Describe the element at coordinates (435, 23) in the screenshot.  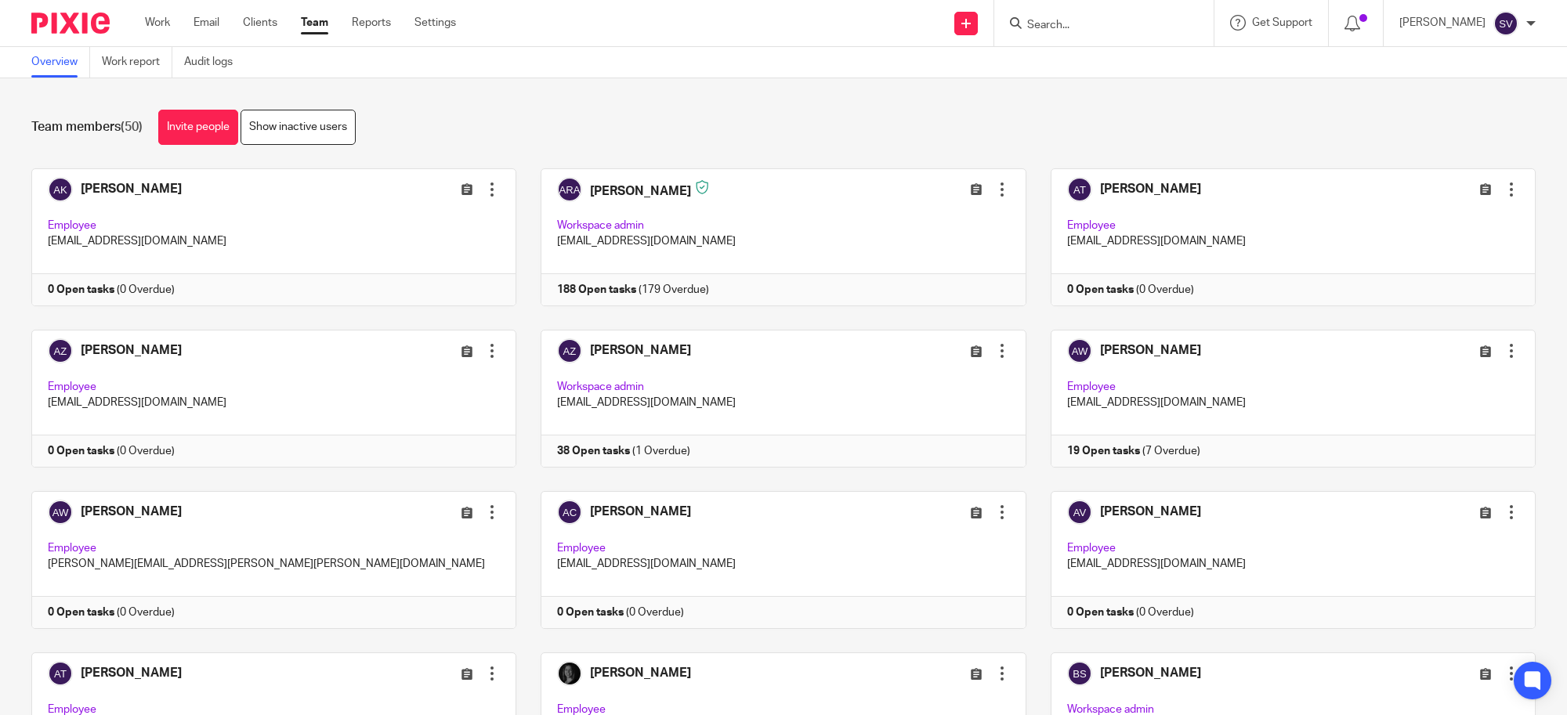
I see `a: Settings` at that location.